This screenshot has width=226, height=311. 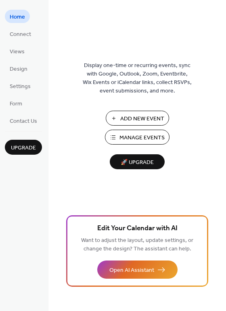 What do you see at coordinates (16, 103) in the screenshot?
I see `a: Form` at bounding box center [16, 103].